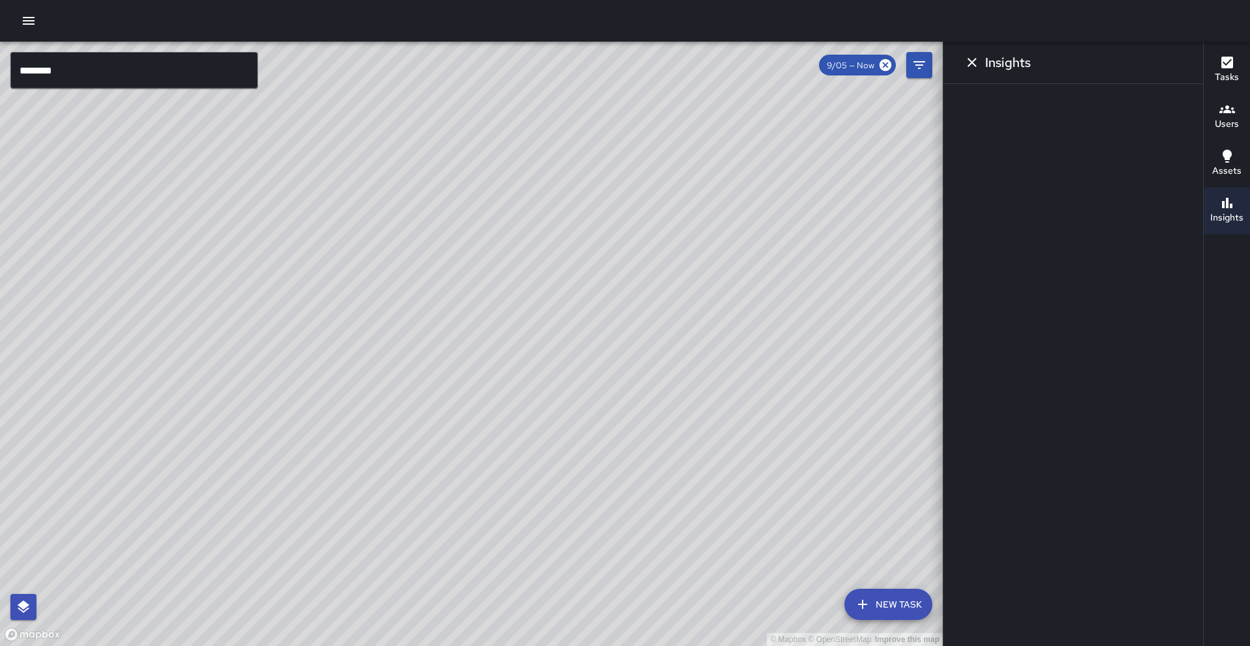  What do you see at coordinates (1226, 70) in the screenshot?
I see `button: Tasks` at bounding box center [1226, 70].